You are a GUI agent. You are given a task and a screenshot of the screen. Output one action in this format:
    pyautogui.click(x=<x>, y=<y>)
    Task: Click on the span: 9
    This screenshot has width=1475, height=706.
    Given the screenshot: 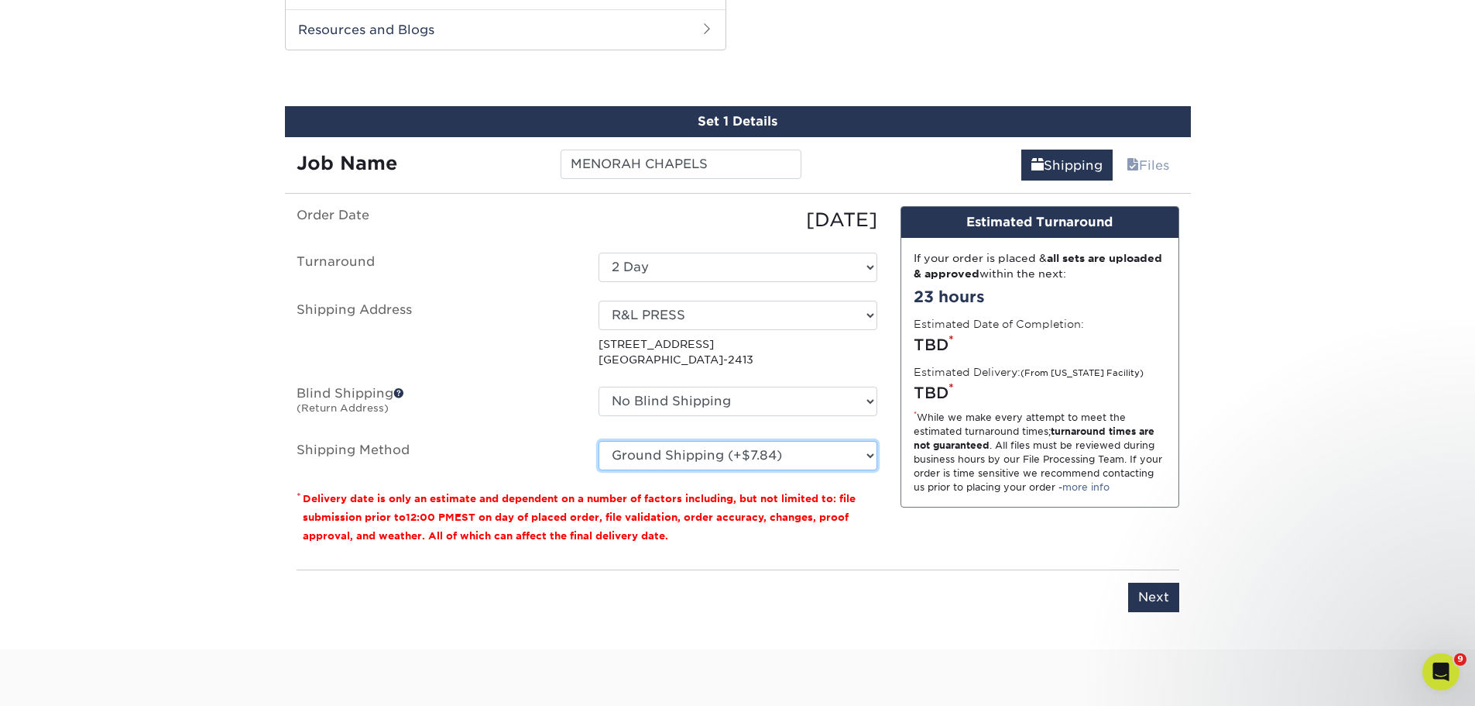 What is the action you would take?
    pyautogui.click(x=1461, y=659)
    